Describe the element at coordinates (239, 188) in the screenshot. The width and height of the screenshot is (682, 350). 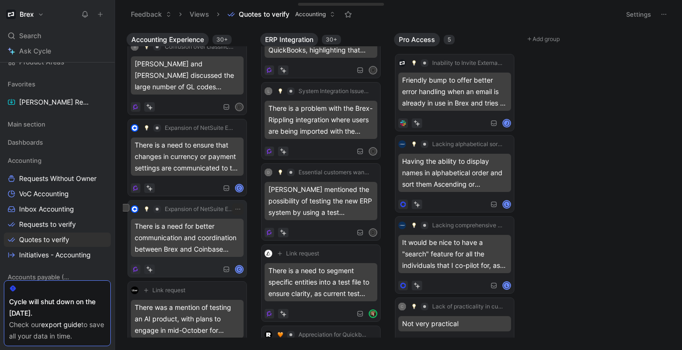
I see `div: C` at that location.